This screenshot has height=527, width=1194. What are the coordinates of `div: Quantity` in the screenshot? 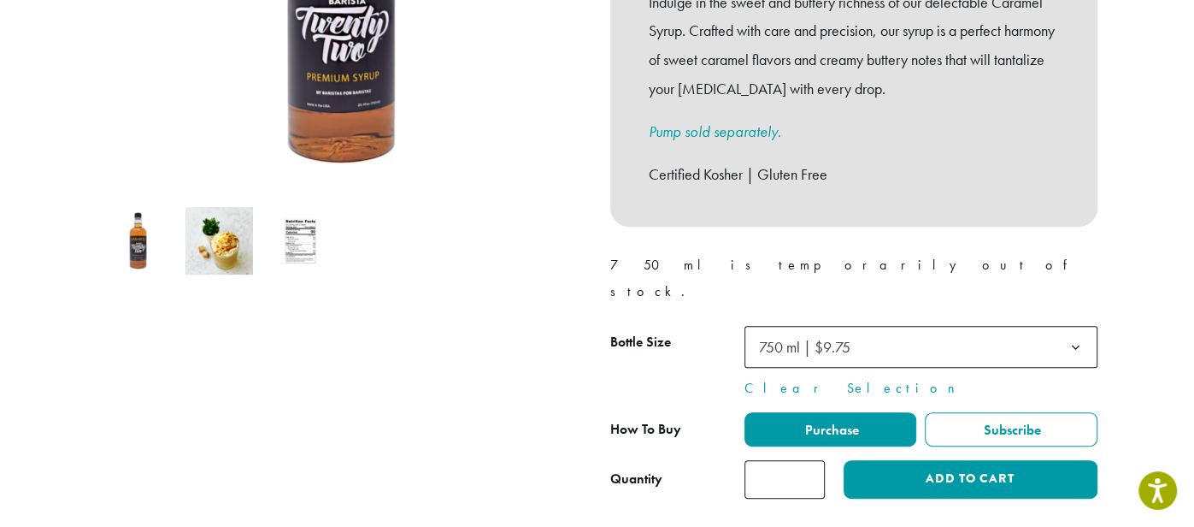 It's located at (636, 479).